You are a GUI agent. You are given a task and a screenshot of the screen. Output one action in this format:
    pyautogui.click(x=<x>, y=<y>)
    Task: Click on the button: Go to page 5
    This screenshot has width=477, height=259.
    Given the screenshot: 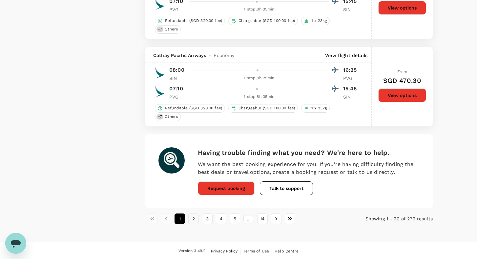 What is the action you would take?
    pyautogui.click(x=235, y=219)
    